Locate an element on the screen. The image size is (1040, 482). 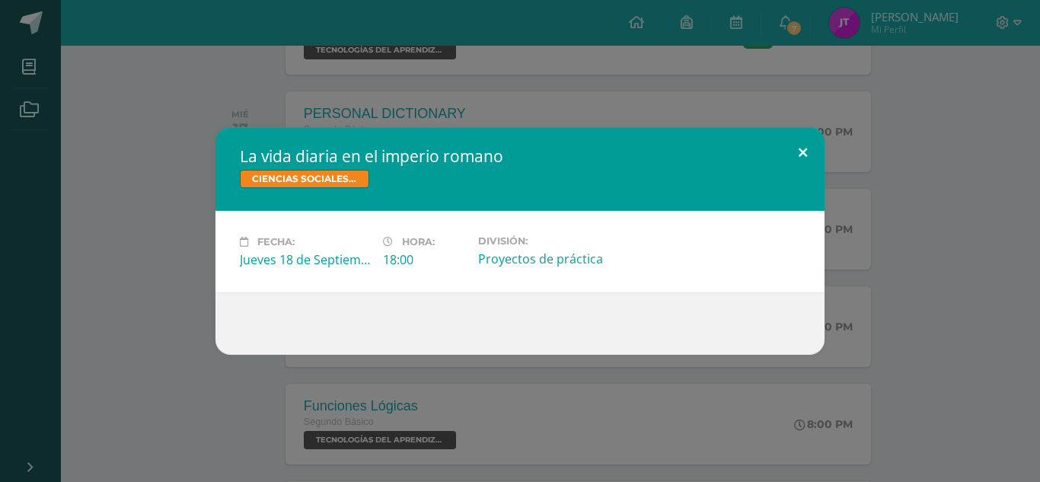
span: Fecha: is located at coordinates (276, 241).